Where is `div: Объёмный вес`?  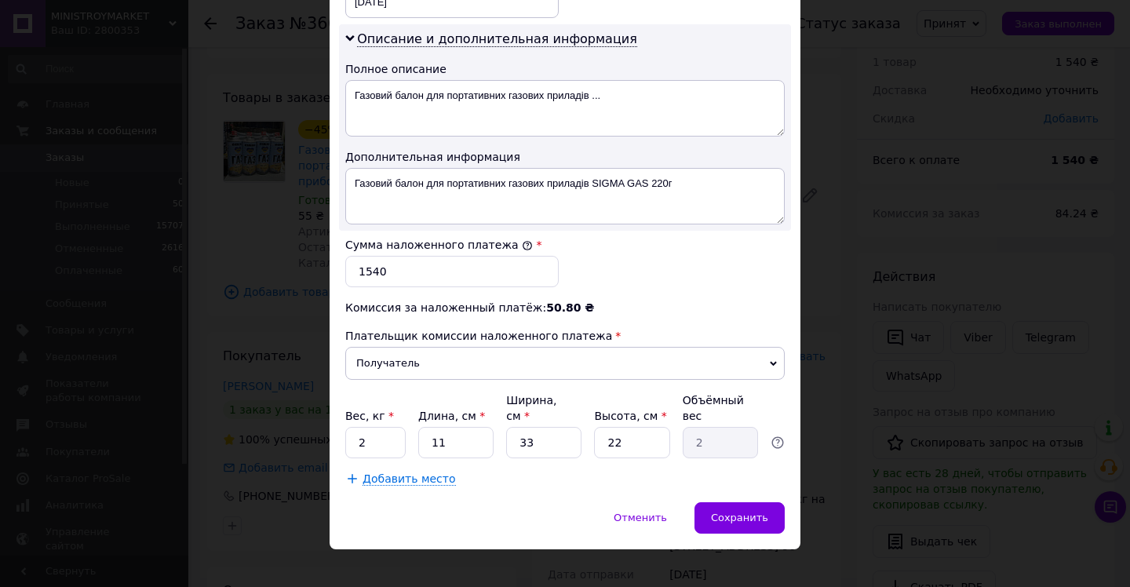 div: Объёмный вес is located at coordinates (720, 408).